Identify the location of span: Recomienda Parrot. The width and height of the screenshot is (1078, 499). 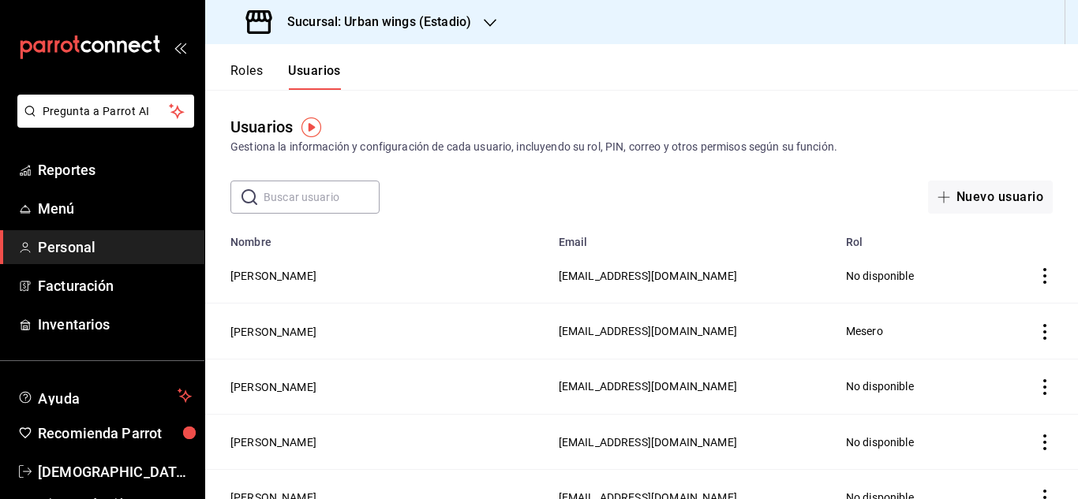
(114, 433).